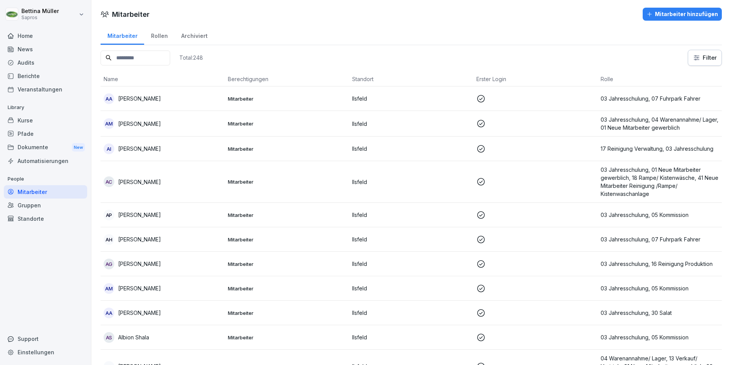  Describe the element at coordinates (46, 120) in the screenshot. I see `div: Kurse` at that location.